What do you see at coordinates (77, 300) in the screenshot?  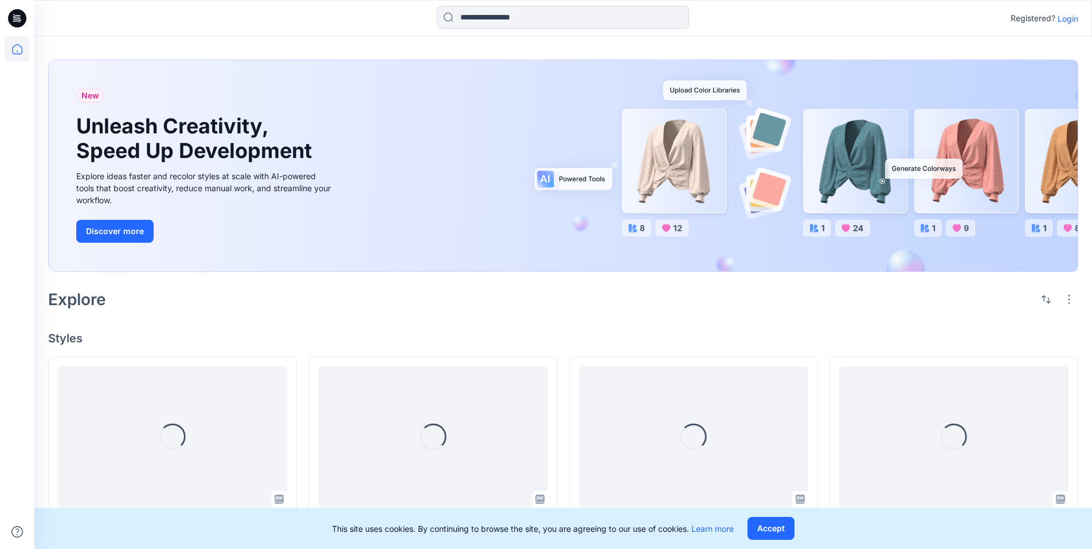 I see `h2: Explore` at bounding box center [77, 300].